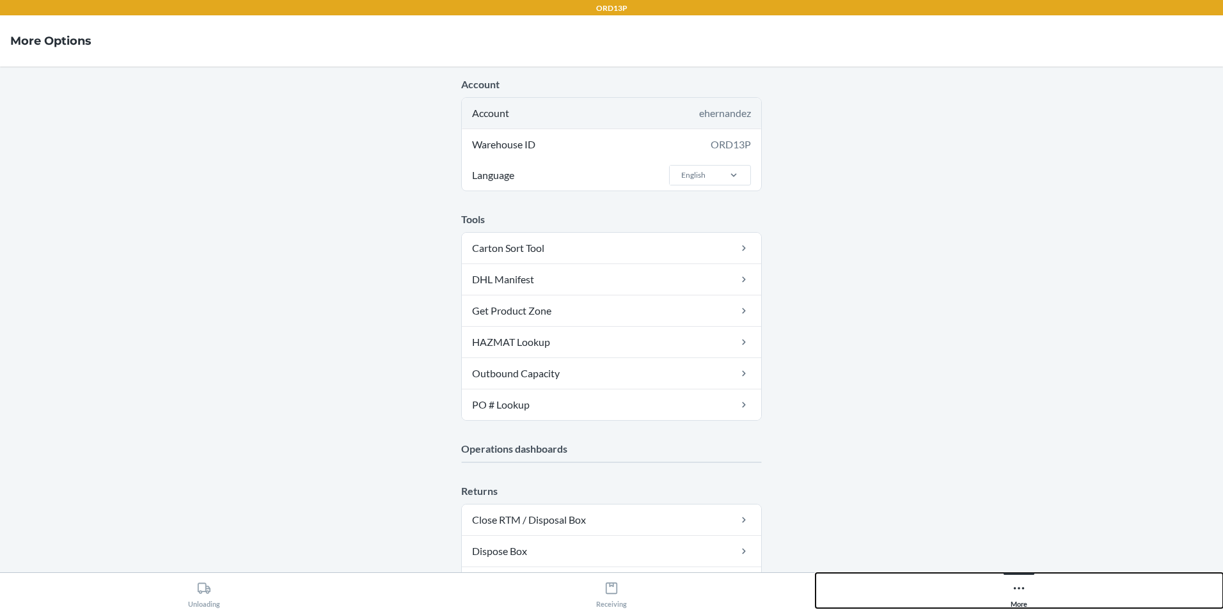 The height and width of the screenshot is (610, 1223). What do you see at coordinates (612, 491) in the screenshot?
I see `p: Returns` at bounding box center [612, 491].